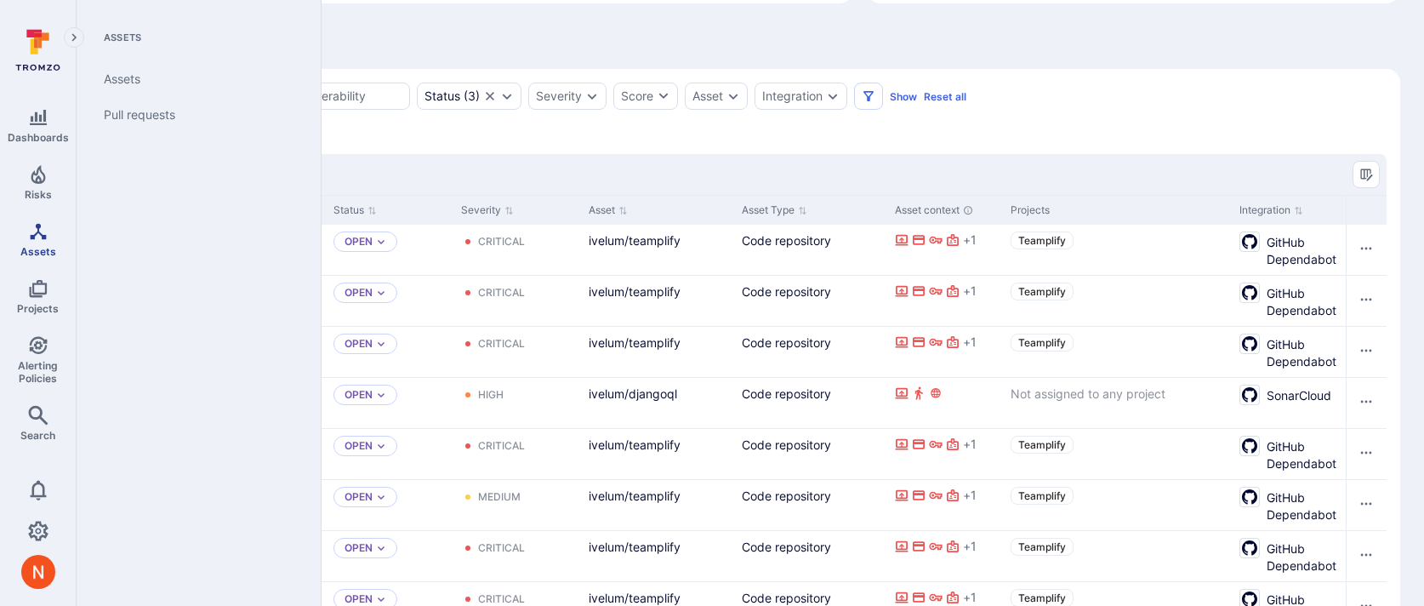  Describe the element at coordinates (646, 96) in the screenshot. I see `button: Score` at that location.